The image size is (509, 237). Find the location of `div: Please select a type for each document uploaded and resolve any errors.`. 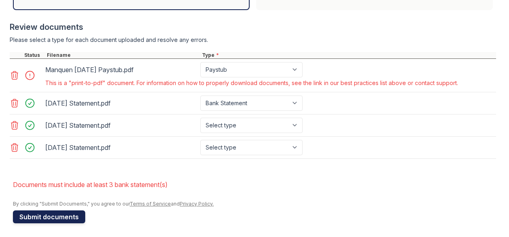

div: Please select a type for each document uploaded and resolve any errors. is located at coordinates (253, 40).